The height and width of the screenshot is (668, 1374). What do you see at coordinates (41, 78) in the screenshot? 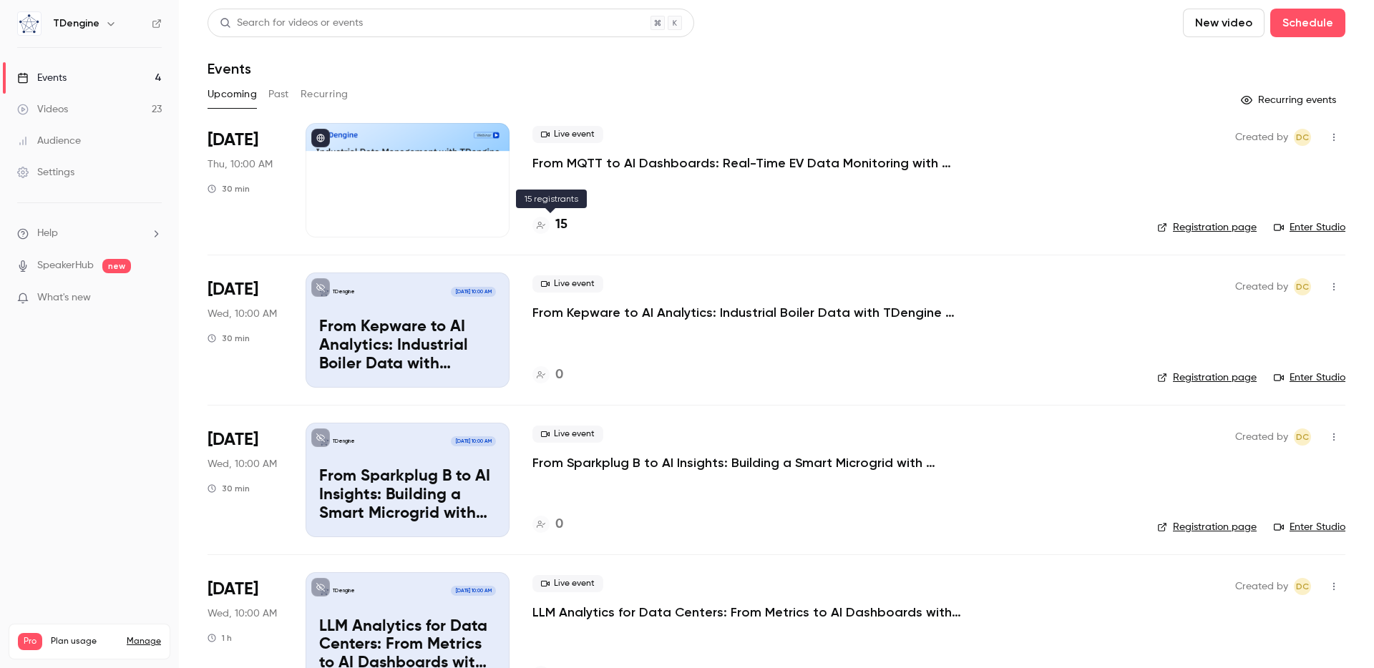
I see `div: Events` at bounding box center [41, 78].